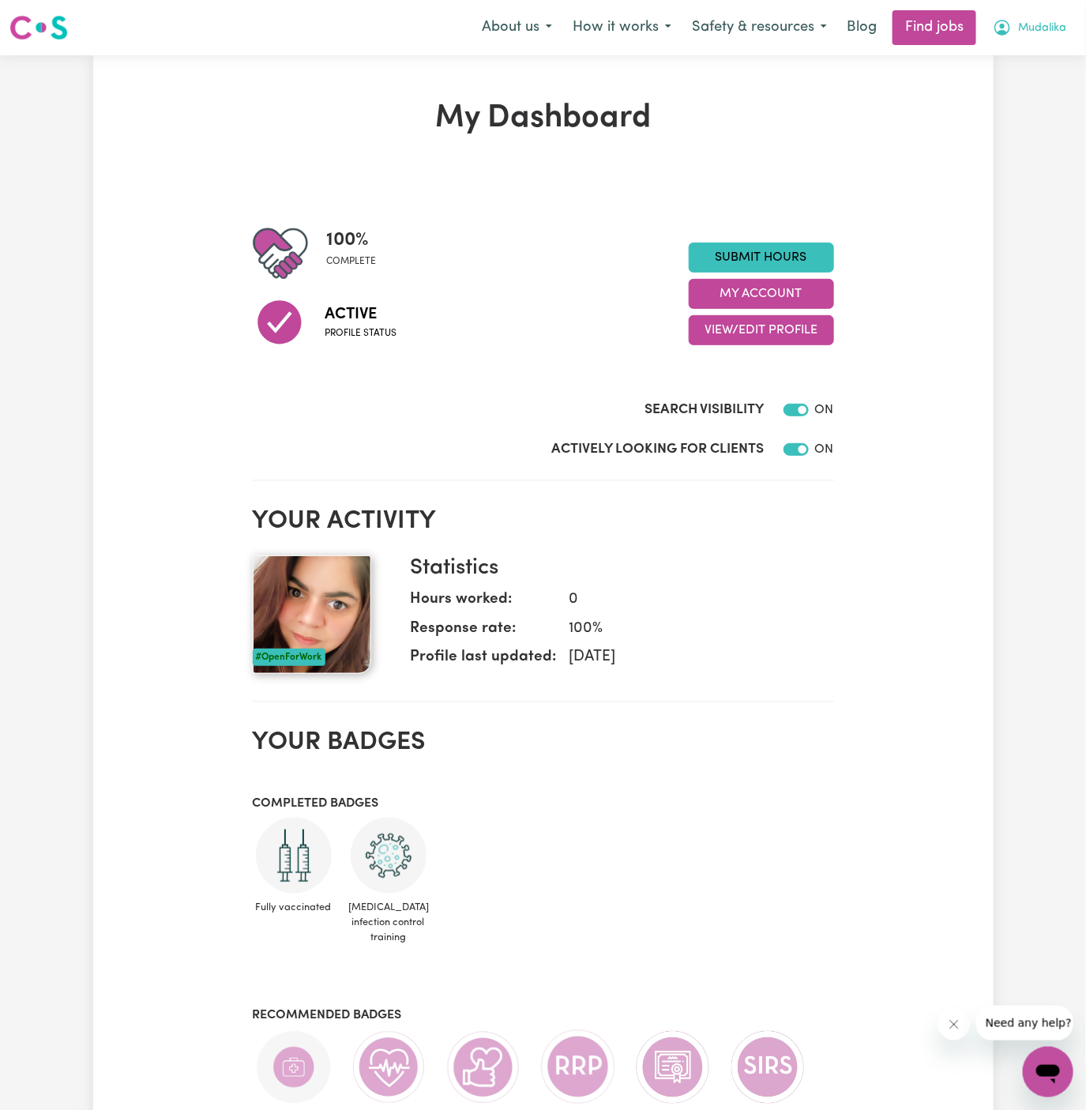  Describe the element at coordinates (768, 1067) in the screenshot. I see `img: CS Academy: Serious Incident Reporting Scheme course completed` at that location.